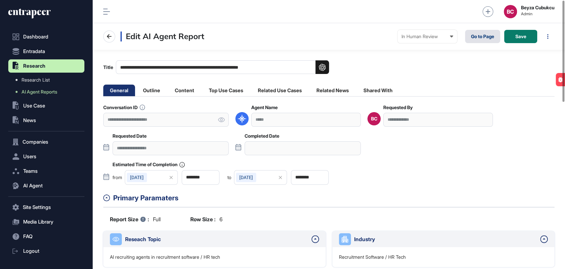  What do you see at coordinates (130, 136) in the screenshot?
I see `label: Requested Date` at bounding box center [130, 136].